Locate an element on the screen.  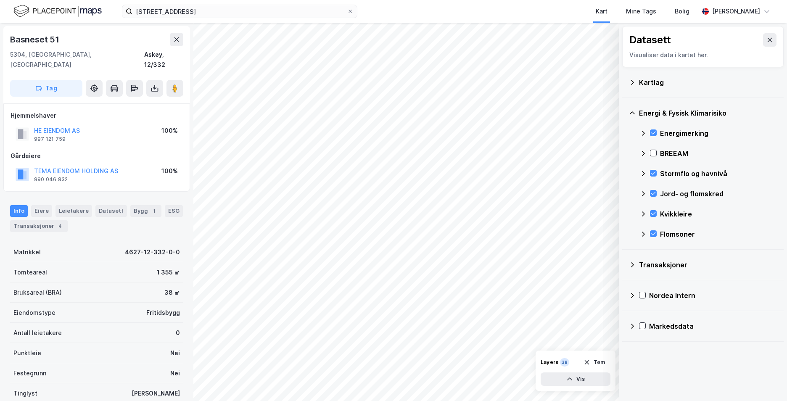
div: 1 355 ㎡ is located at coordinates (168, 272).